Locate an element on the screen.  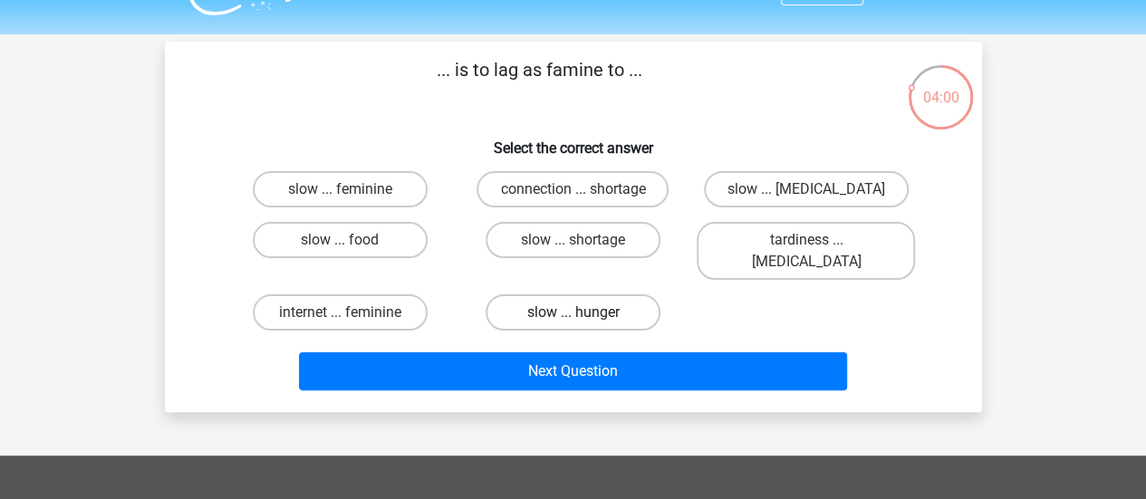
label: connection ... shortage is located at coordinates (572, 189).